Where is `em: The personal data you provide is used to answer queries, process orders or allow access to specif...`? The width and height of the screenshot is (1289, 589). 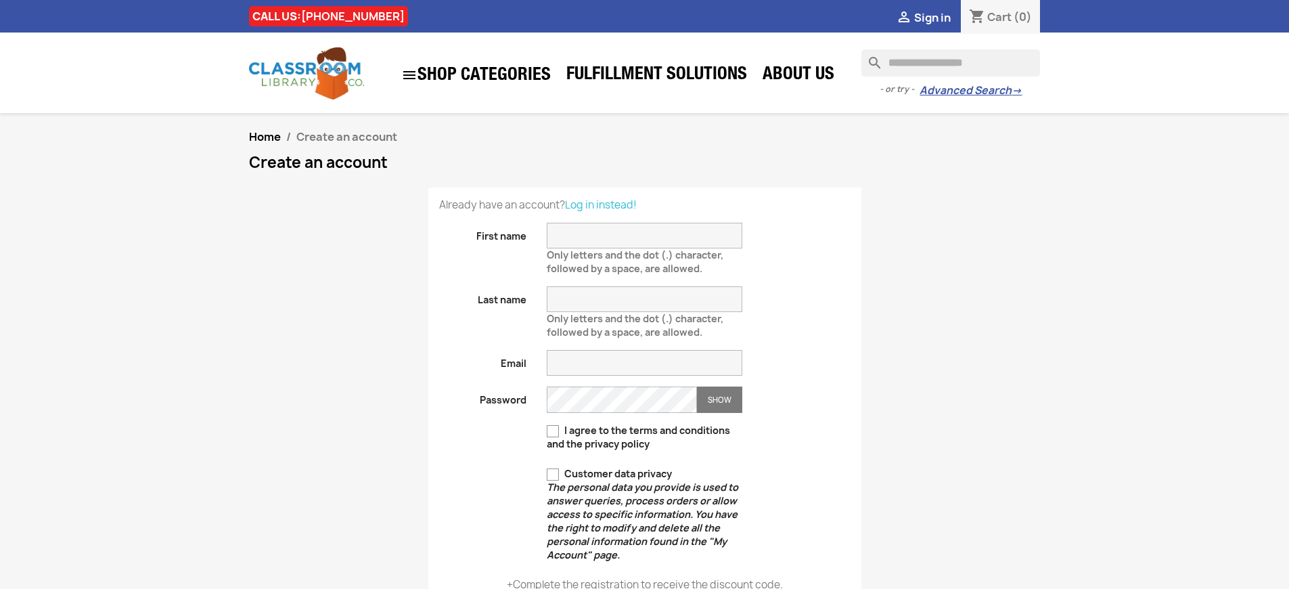 em: The personal data you provide is used to answer queries, process orders or allow access to specif... is located at coordinates (642, 520).